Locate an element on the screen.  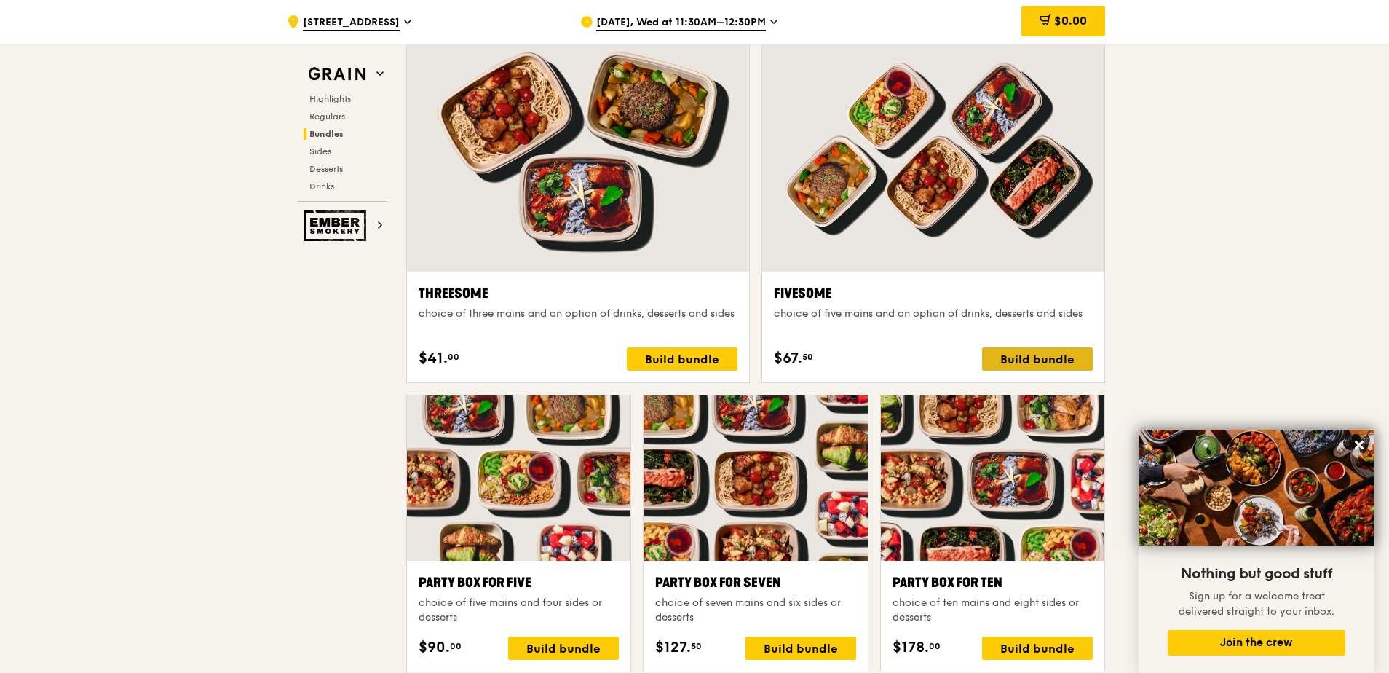
span: $90. is located at coordinates (434, 647).